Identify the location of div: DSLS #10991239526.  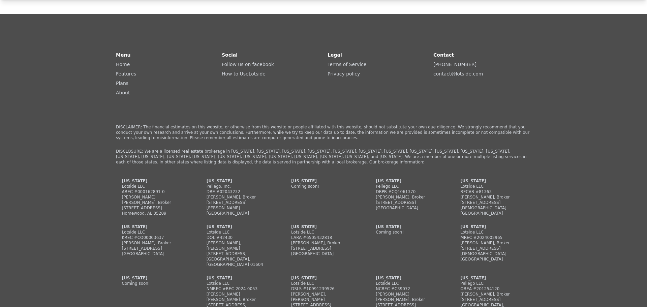
(323, 289).